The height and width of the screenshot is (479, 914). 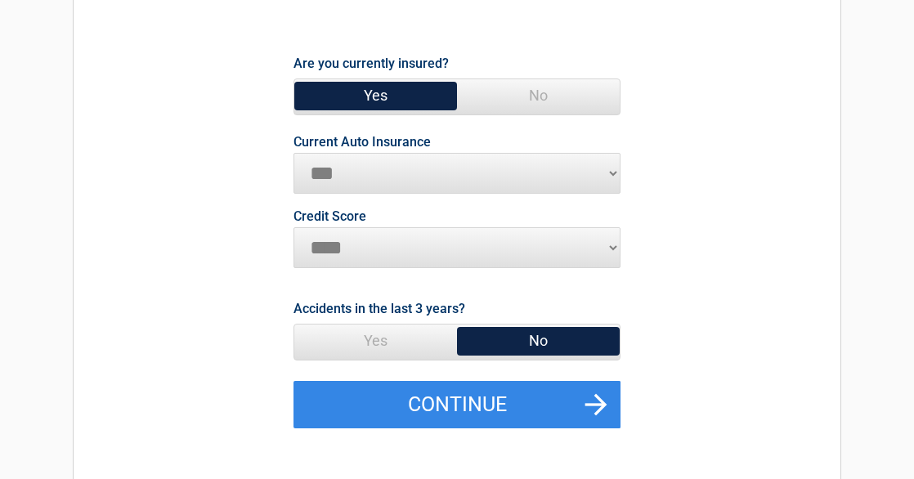 What do you see at coordinates (457, 405) in the screenshot?
I see `button: Continue` at bounding box center [457, 405].